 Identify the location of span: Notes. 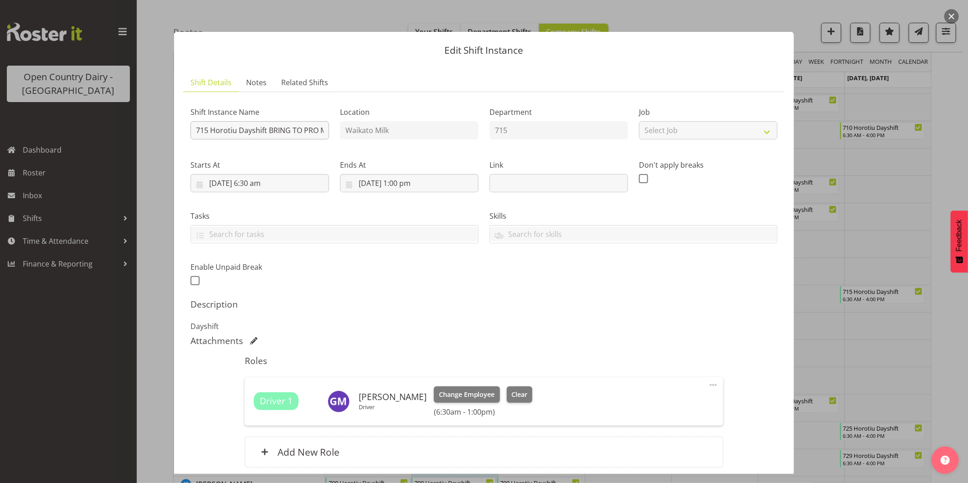
(256, 82).